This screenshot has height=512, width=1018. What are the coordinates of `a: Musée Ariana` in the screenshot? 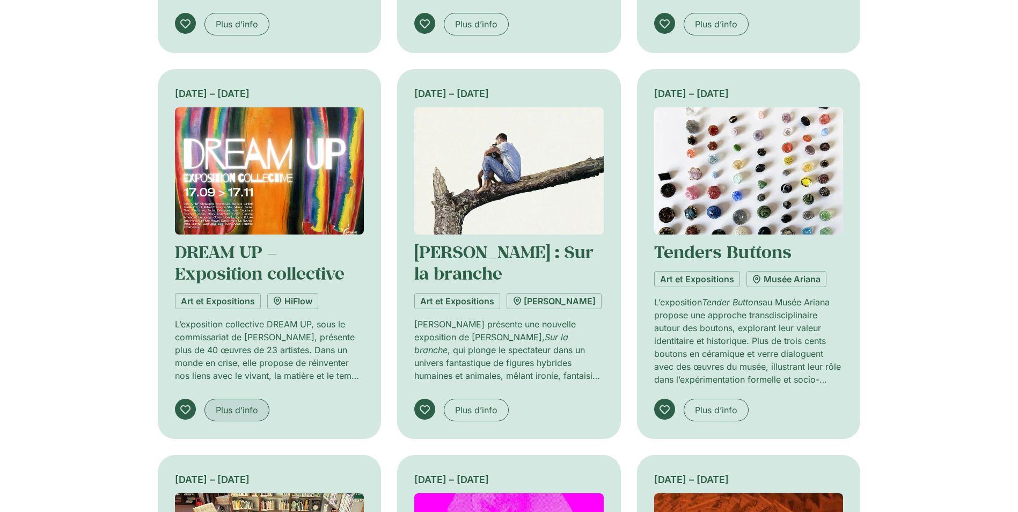 It's located at (786, 279).